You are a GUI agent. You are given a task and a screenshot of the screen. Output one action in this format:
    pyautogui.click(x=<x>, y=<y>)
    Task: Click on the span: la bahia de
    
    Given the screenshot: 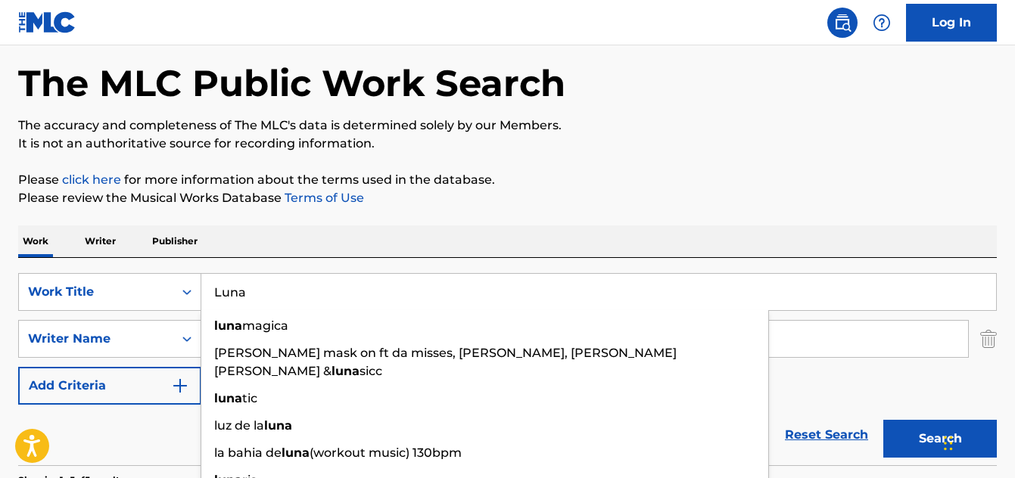 What is the action you would take?
    pyautogui.click(x=248, y=453)
    